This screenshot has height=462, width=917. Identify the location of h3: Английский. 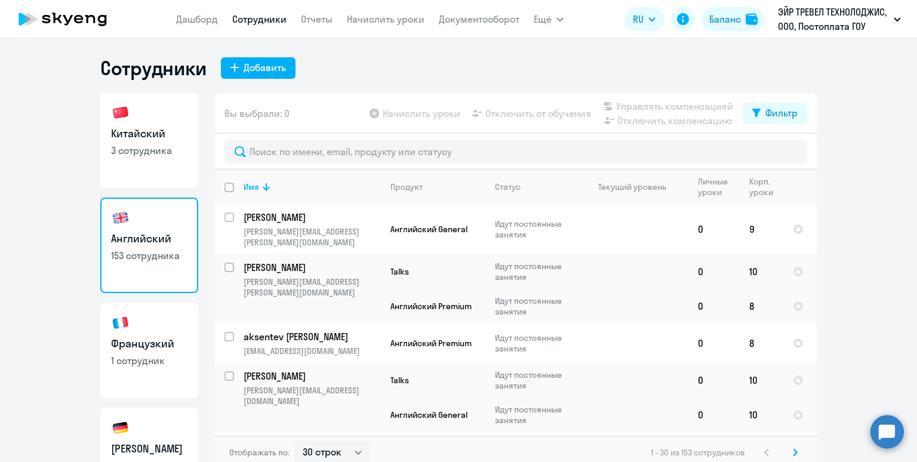
(149, 239).